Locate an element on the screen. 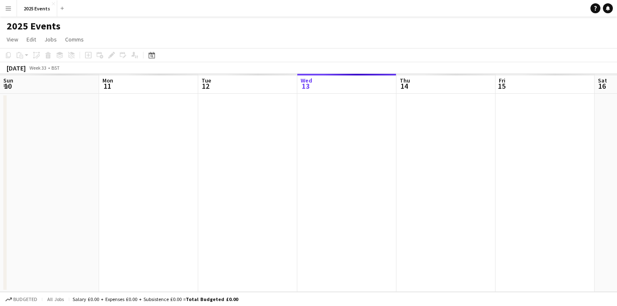  div: Salary £0.00 + Expenses £0.00 + Subsistence £0.00 = is located at coordinates (155, 299).